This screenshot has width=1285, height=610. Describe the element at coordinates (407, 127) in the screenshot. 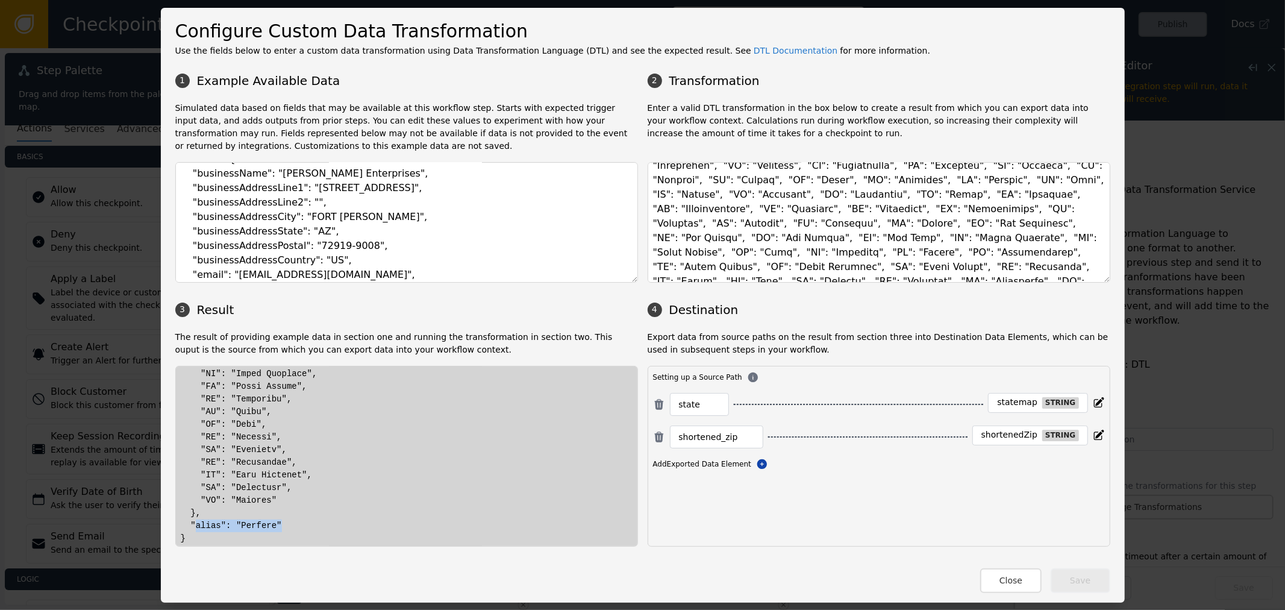

I see `p: Simulated data based on fields that may be available at this workflow step. Starts with expected ...` at that location.